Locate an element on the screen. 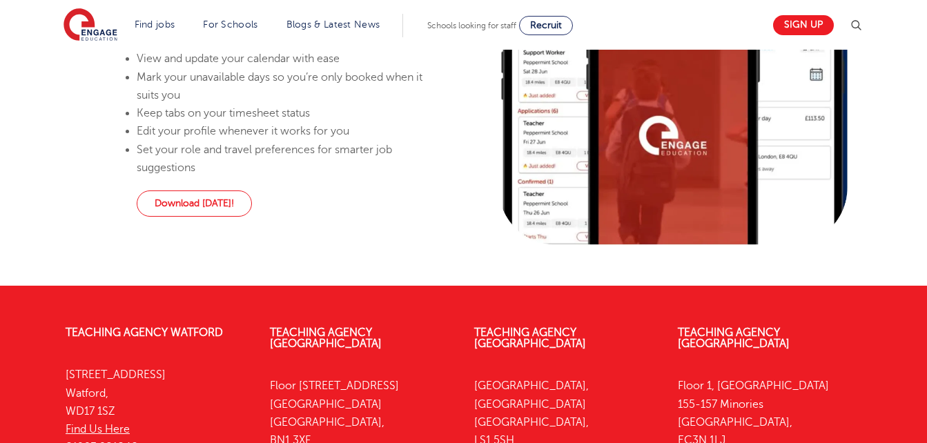  li: Mark your unavailable days so you’re only booked when it suits you is located at coordinates (291, 86).